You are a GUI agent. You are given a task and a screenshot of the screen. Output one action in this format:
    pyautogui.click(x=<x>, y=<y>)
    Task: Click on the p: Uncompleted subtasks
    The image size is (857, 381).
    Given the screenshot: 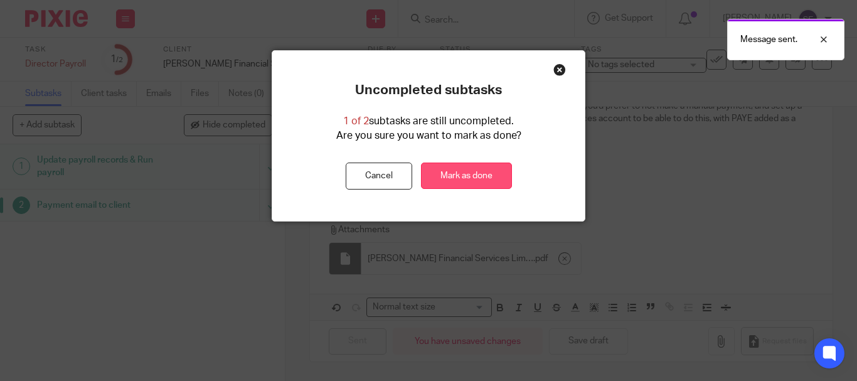 What is the action you would take?
    pyautogui.click(x=429, y=90)
    